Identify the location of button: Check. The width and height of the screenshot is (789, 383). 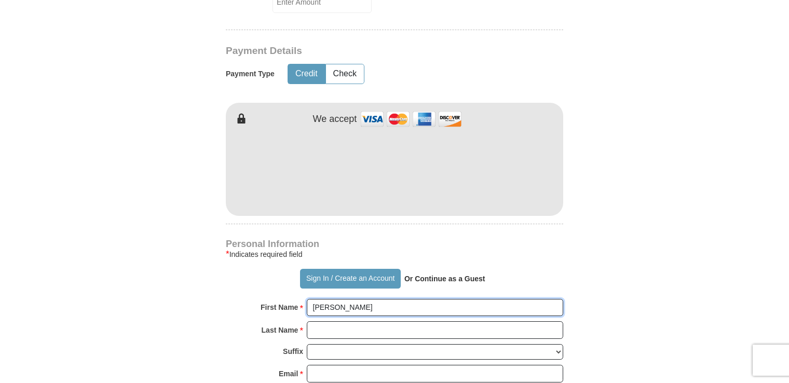
(345, 74).